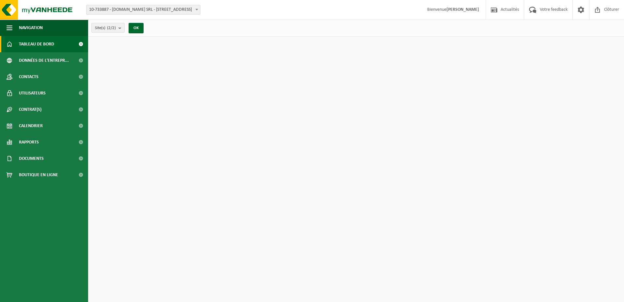 This screenshot has height=302, width=624. I want to click on span: Documents, so click(31, 158).